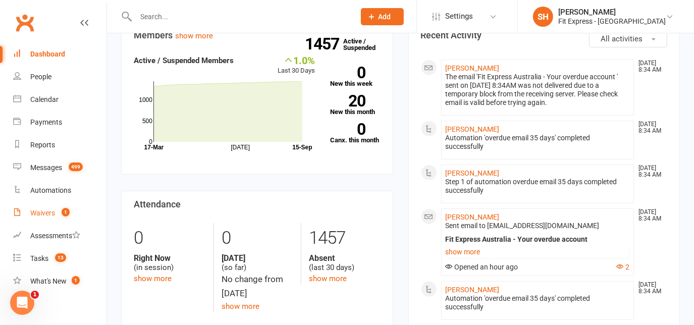 Image resolution: width=694 pixels, height=325 pixels. I want to click on div: Calendar, so click(44, 99).